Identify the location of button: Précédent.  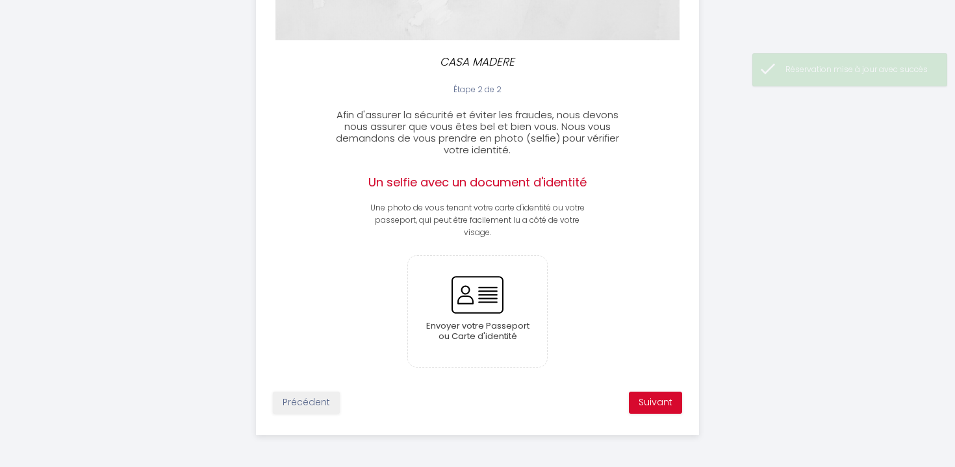
(306, 403).